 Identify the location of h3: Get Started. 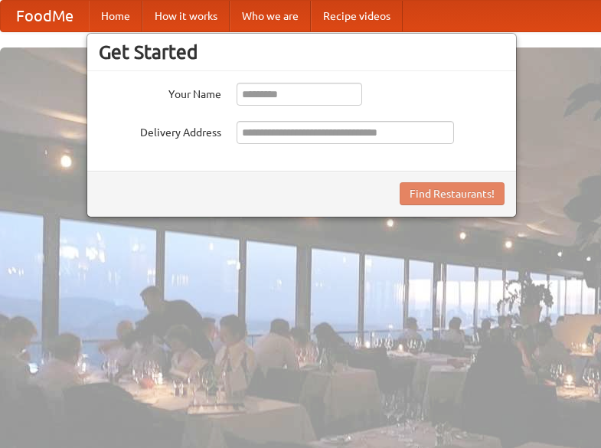
(302, 52).